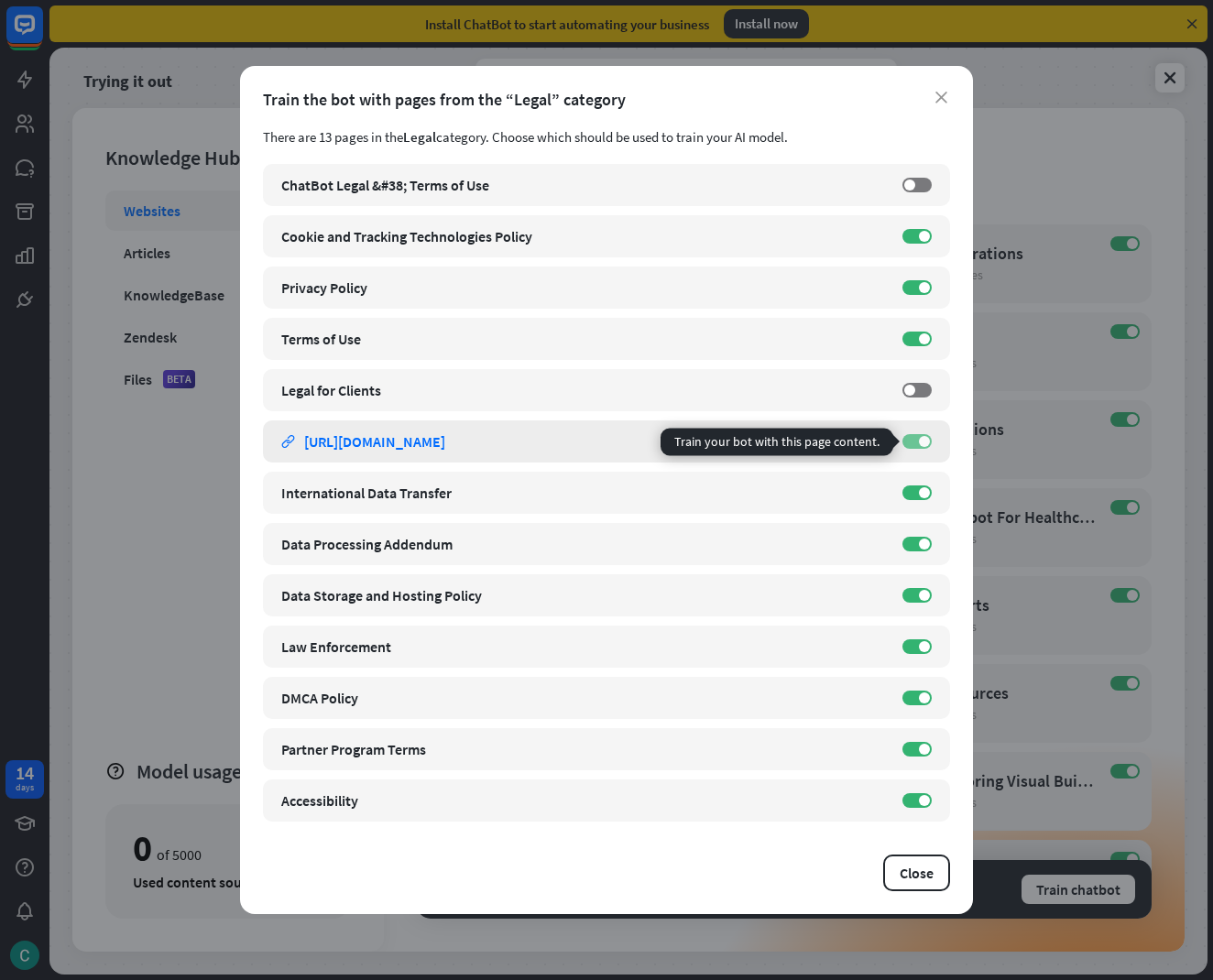 The height and width of the screenshot is (980, 1213). What do you see at coordinates (916, 873) in the screenshot?
I see `button: Close` at bounding box center [916, 873].